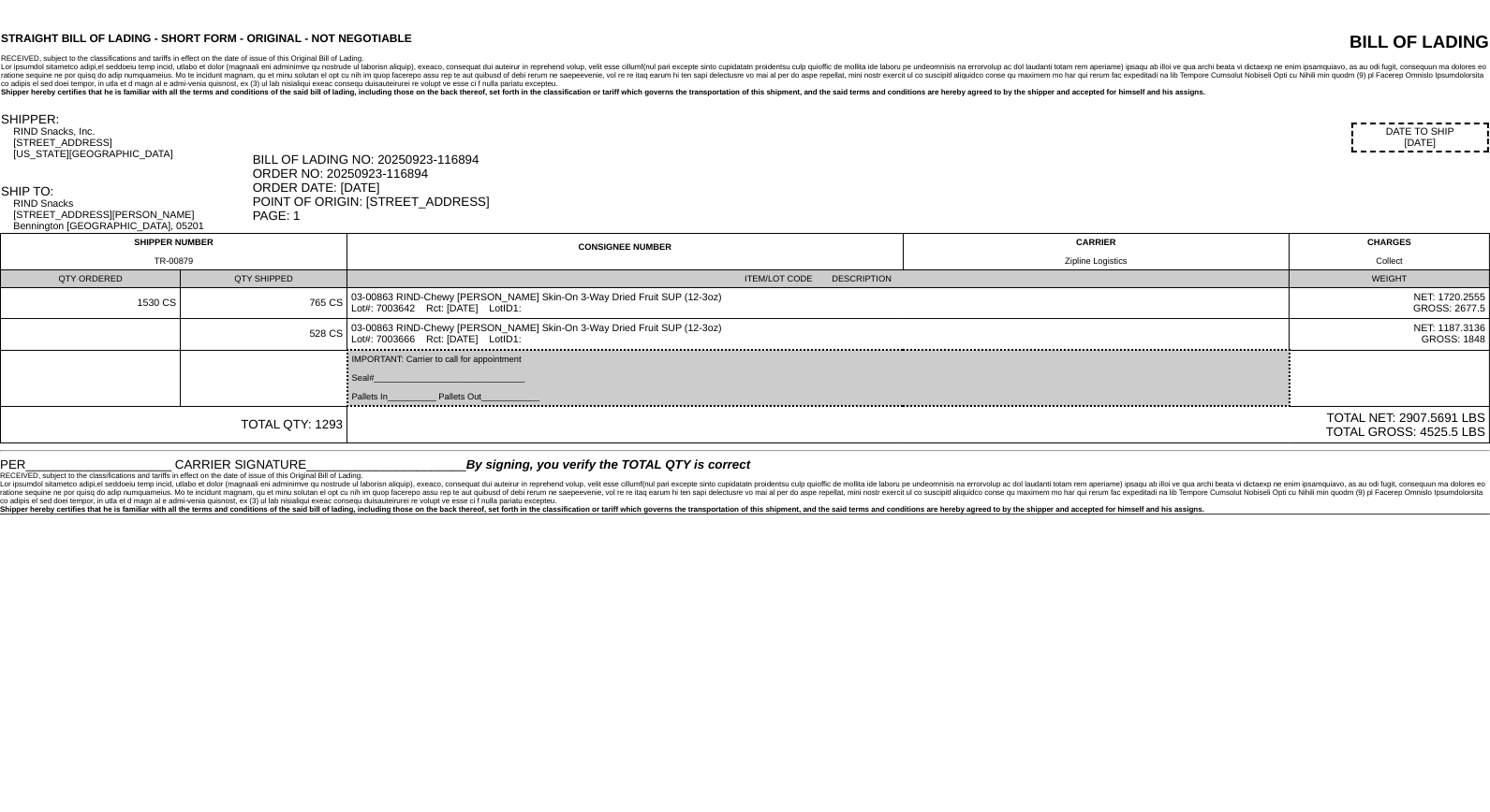 The width and height of the screenshot is (1490, 812). What do you see at coordinates (91, 303) in the screenshot?
I see `td: 1530 CS` at bounding box center [91, 303].